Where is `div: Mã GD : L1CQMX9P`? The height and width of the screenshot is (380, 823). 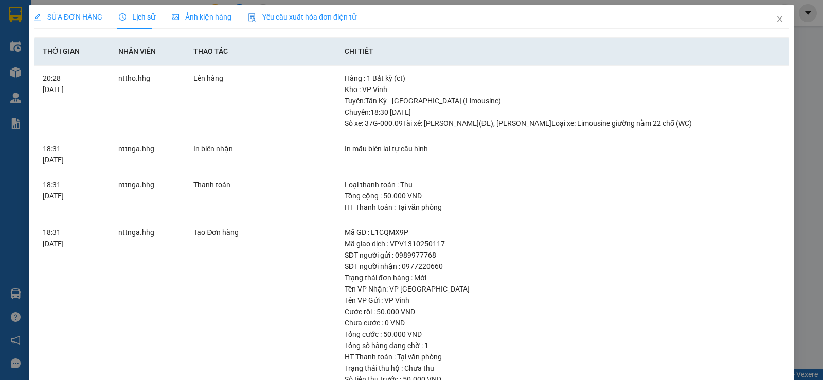
div: Mã GD : L1CQMX9P is located at coordinates (562, 233).